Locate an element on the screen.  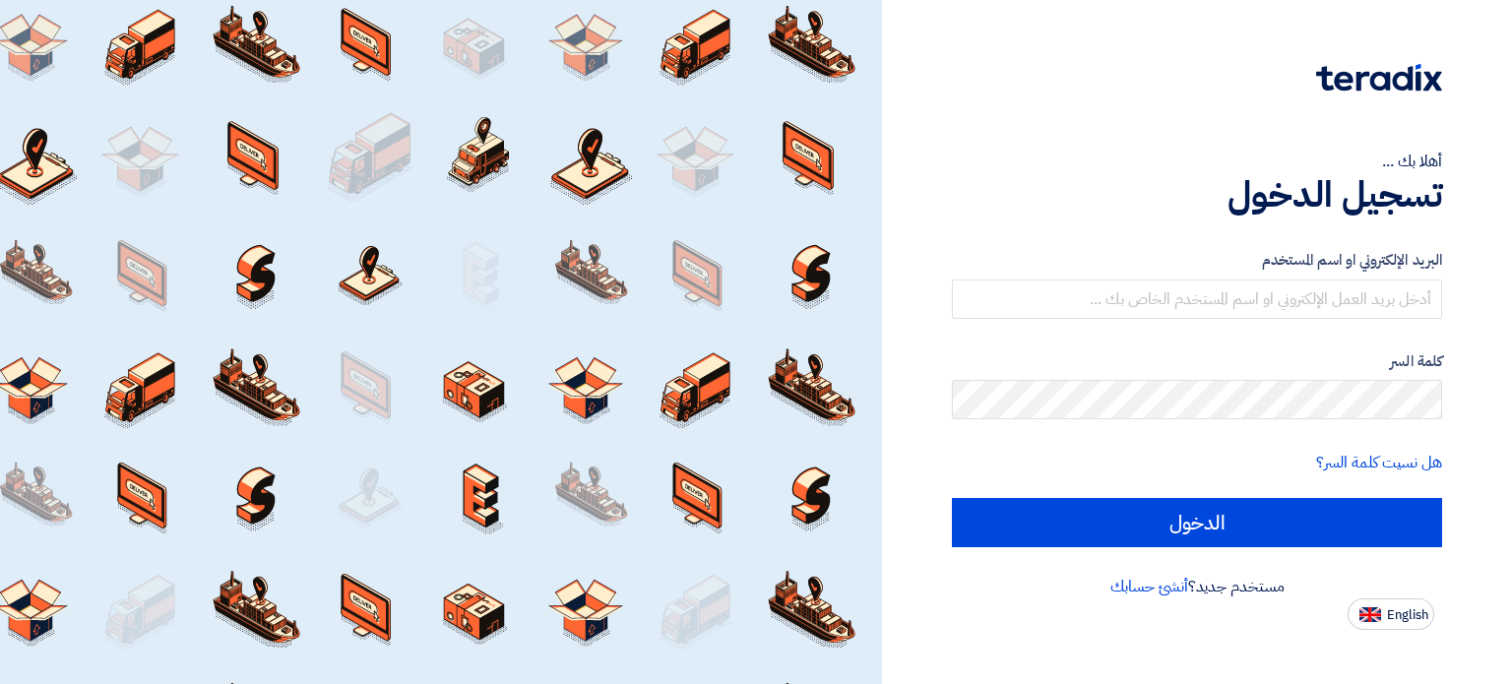
h1: تسجيل الدخول is located at coordinates (1197, 195).